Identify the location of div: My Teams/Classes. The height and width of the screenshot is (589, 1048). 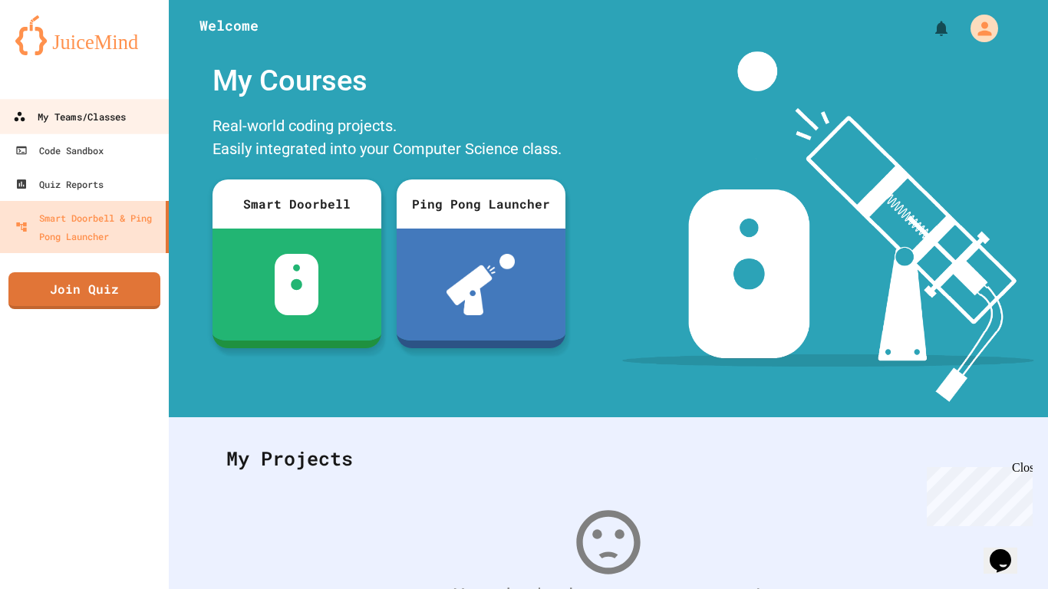
(69, 117).